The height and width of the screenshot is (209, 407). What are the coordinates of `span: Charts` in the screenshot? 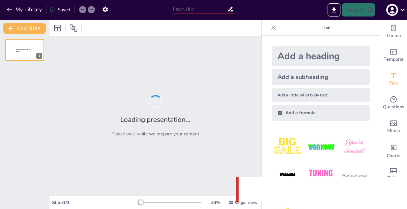 It's located at (394, 156).